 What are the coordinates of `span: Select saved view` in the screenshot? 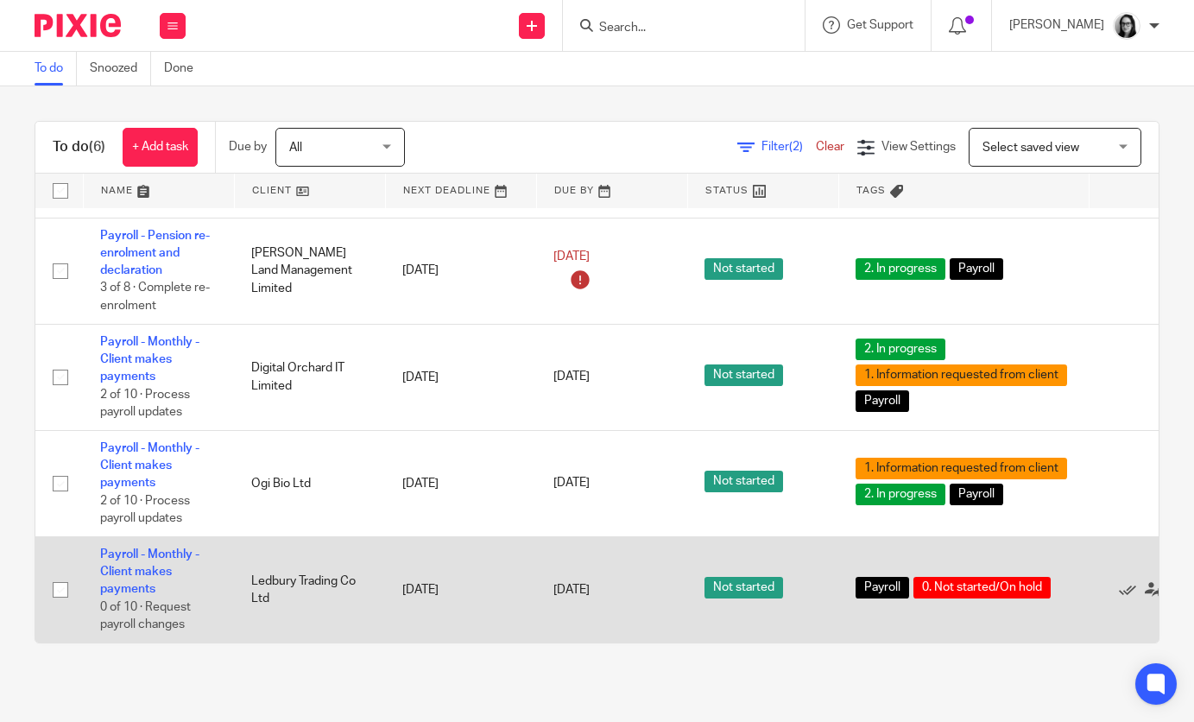 It's located at (1031, 148).